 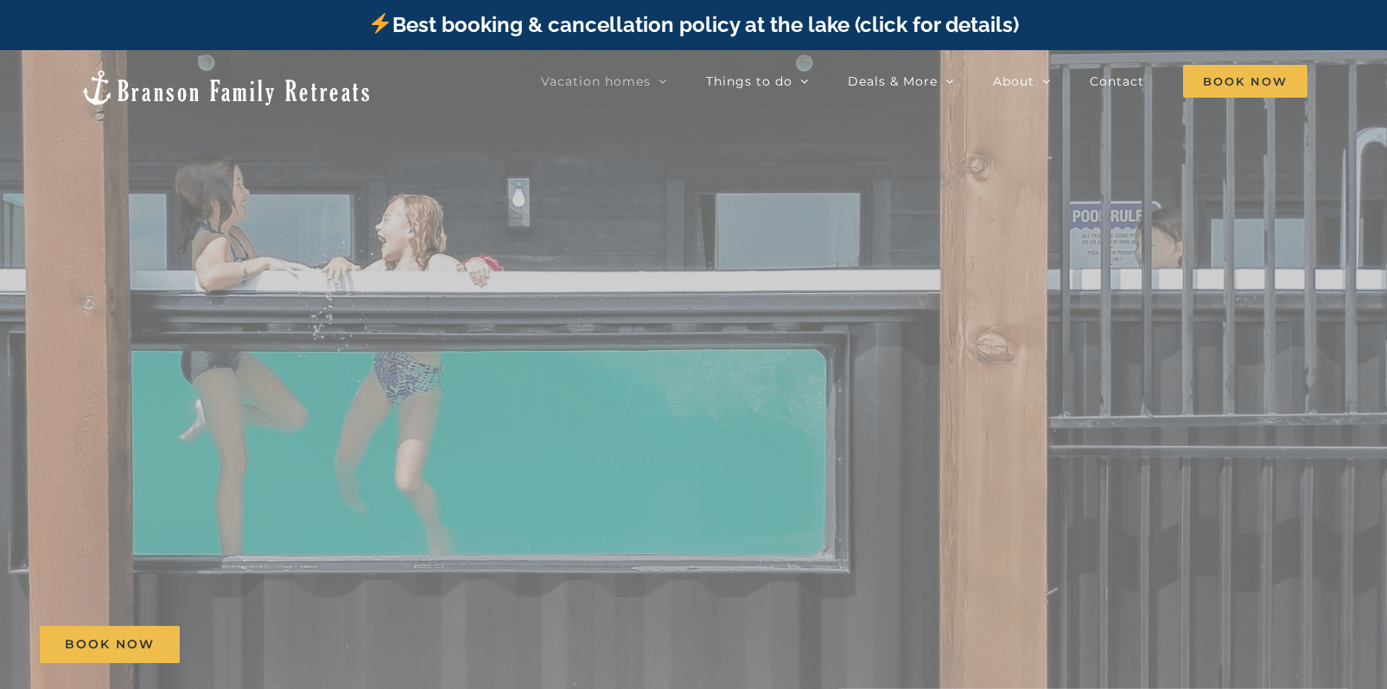 What do you see at coordinates (595, 81) in the screenshot?
I see `span: Vacation homes` at bounding box center [595, 81].